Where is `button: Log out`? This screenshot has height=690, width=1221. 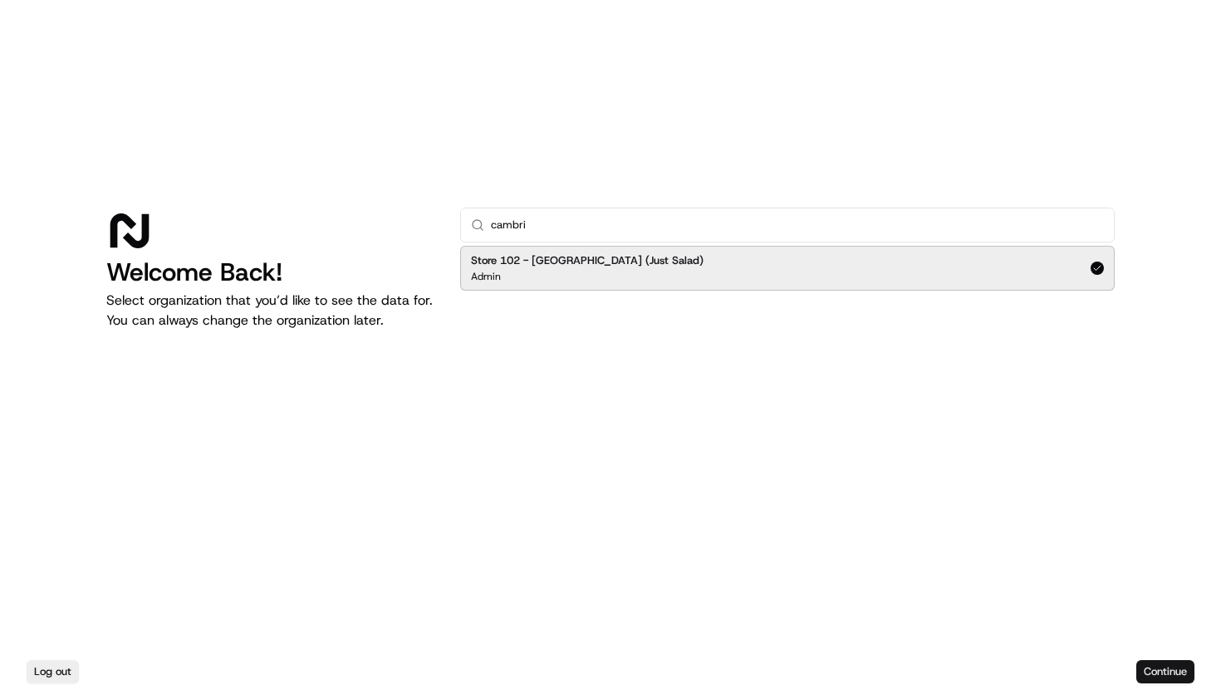
button: Log out is located at coordinates (52, 672).